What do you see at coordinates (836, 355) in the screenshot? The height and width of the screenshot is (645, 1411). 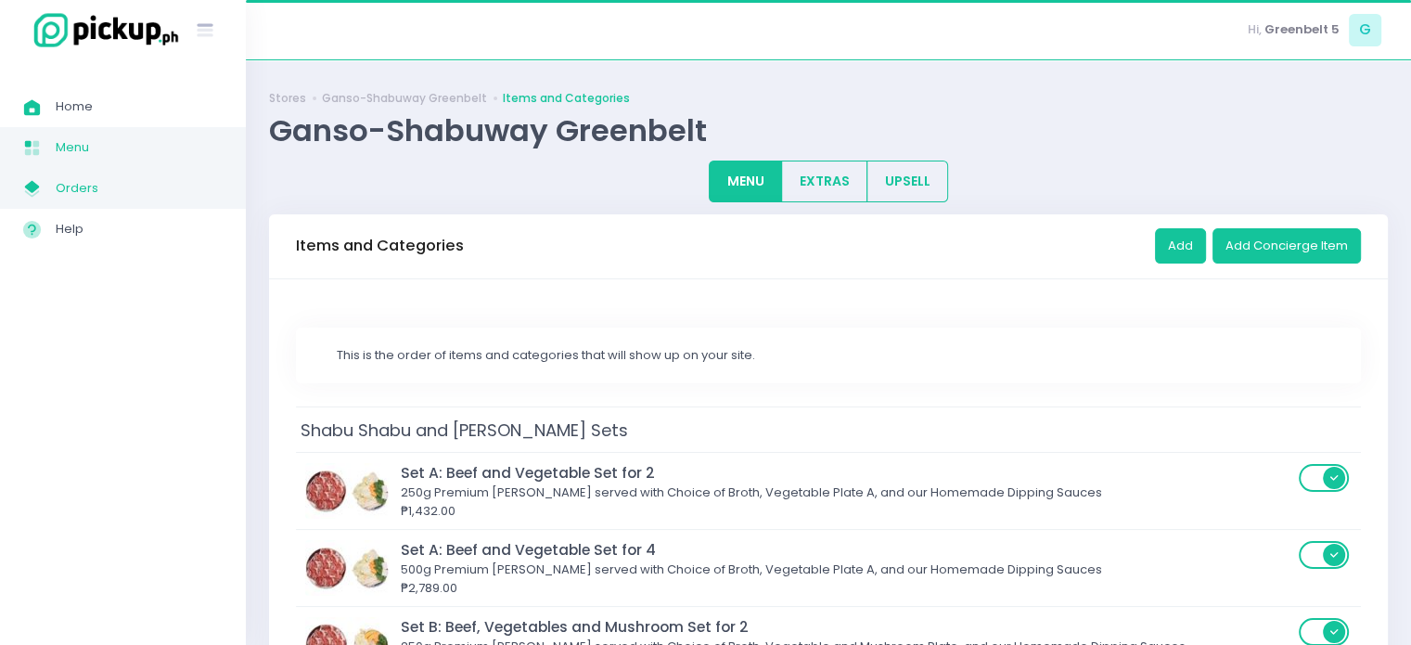 I see `div: This is the order of items and categories that will show up on your site.` at bounding box center [836, 355].